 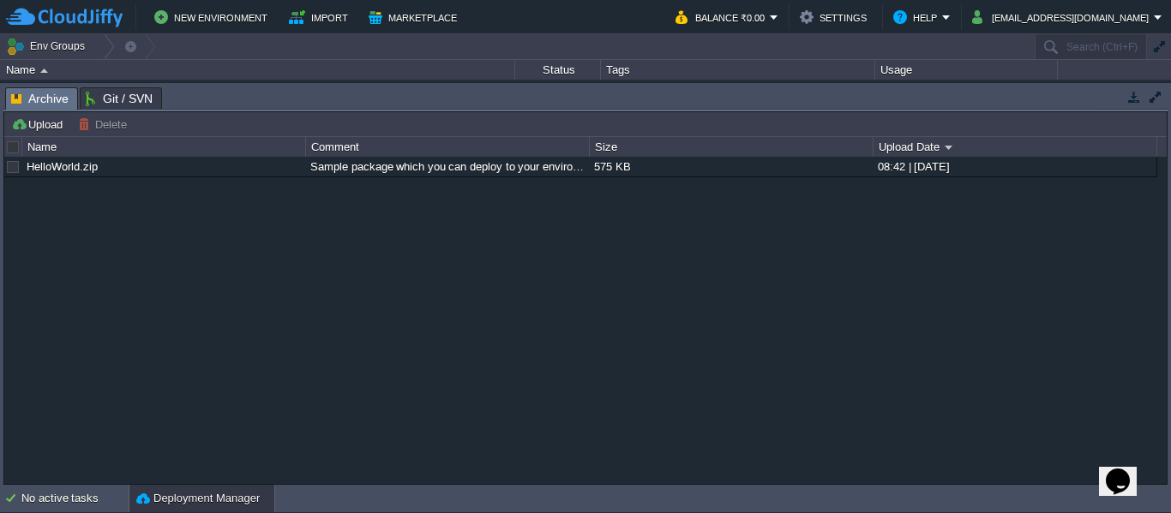 I want to click on button: Delete, so click(x=105, y=124).